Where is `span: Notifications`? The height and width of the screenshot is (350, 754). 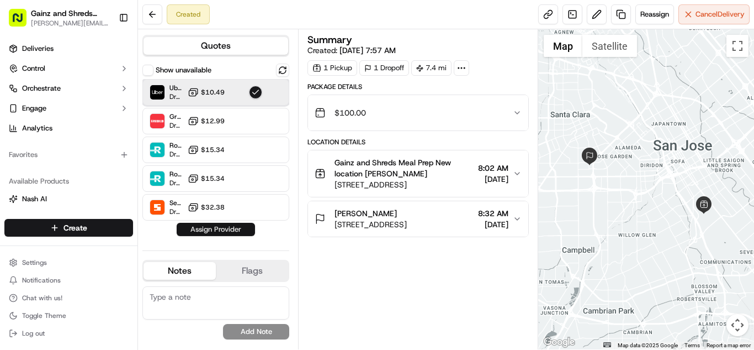 span: Notifications is located at coordinates (41, 280).